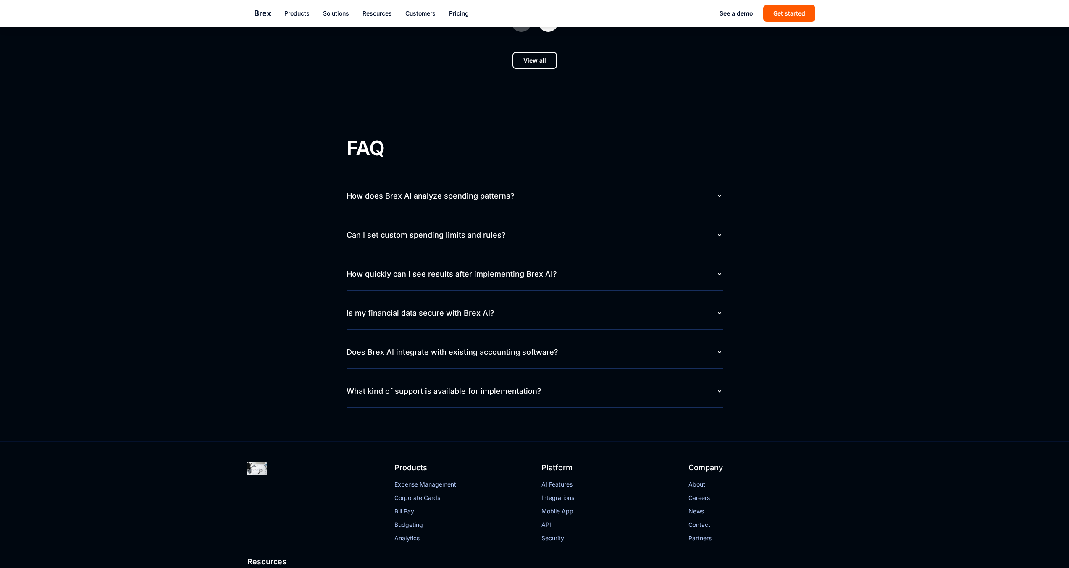 Image resolution: width=1069 pixels, height=568 pixels. What do you see at coordinates (461, 511) in the screenshot?
I see `a: Bill Pay` at bounding box center [461, 511].